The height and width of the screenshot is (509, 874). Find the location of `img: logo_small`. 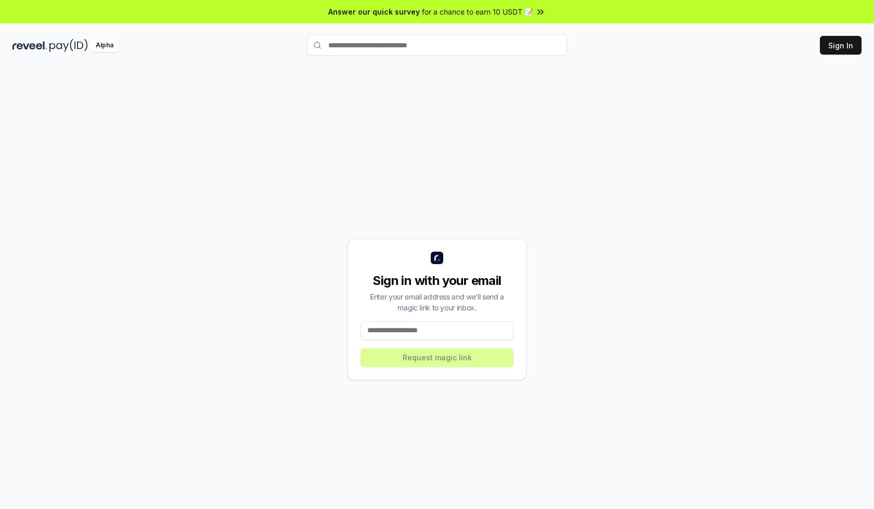

img: logo_small is located at coordinates (437, 258).